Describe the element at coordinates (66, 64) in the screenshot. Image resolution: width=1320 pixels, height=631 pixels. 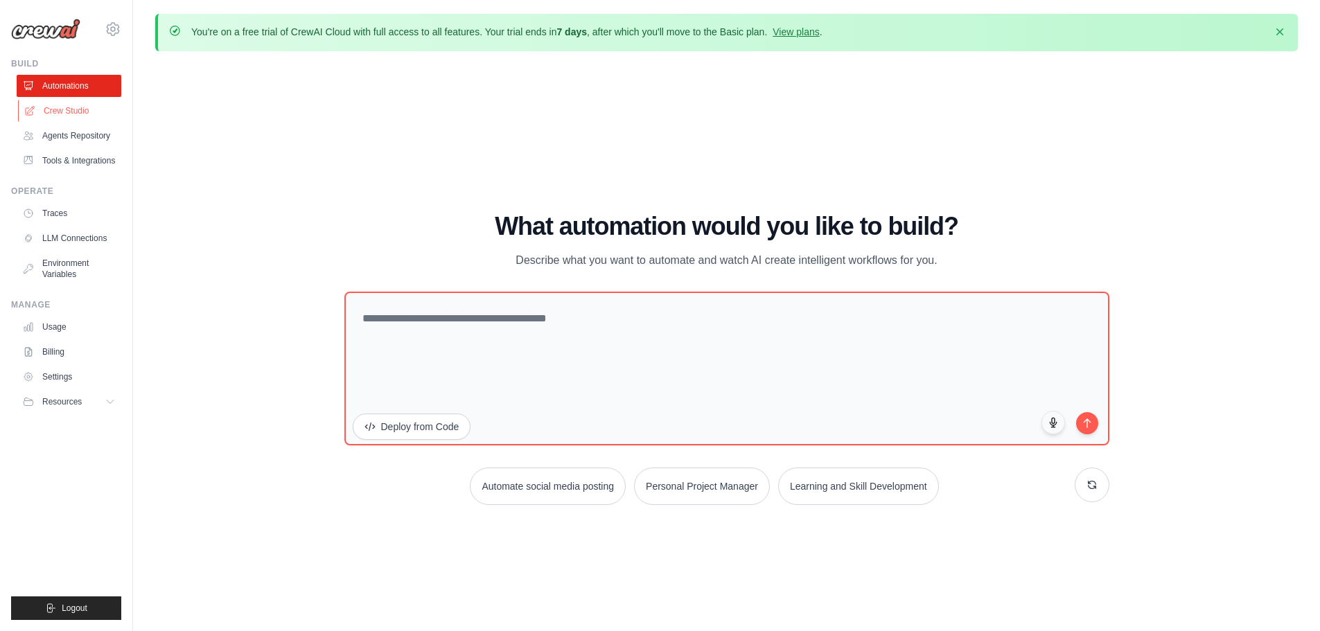
I see `div: Build` at that location.